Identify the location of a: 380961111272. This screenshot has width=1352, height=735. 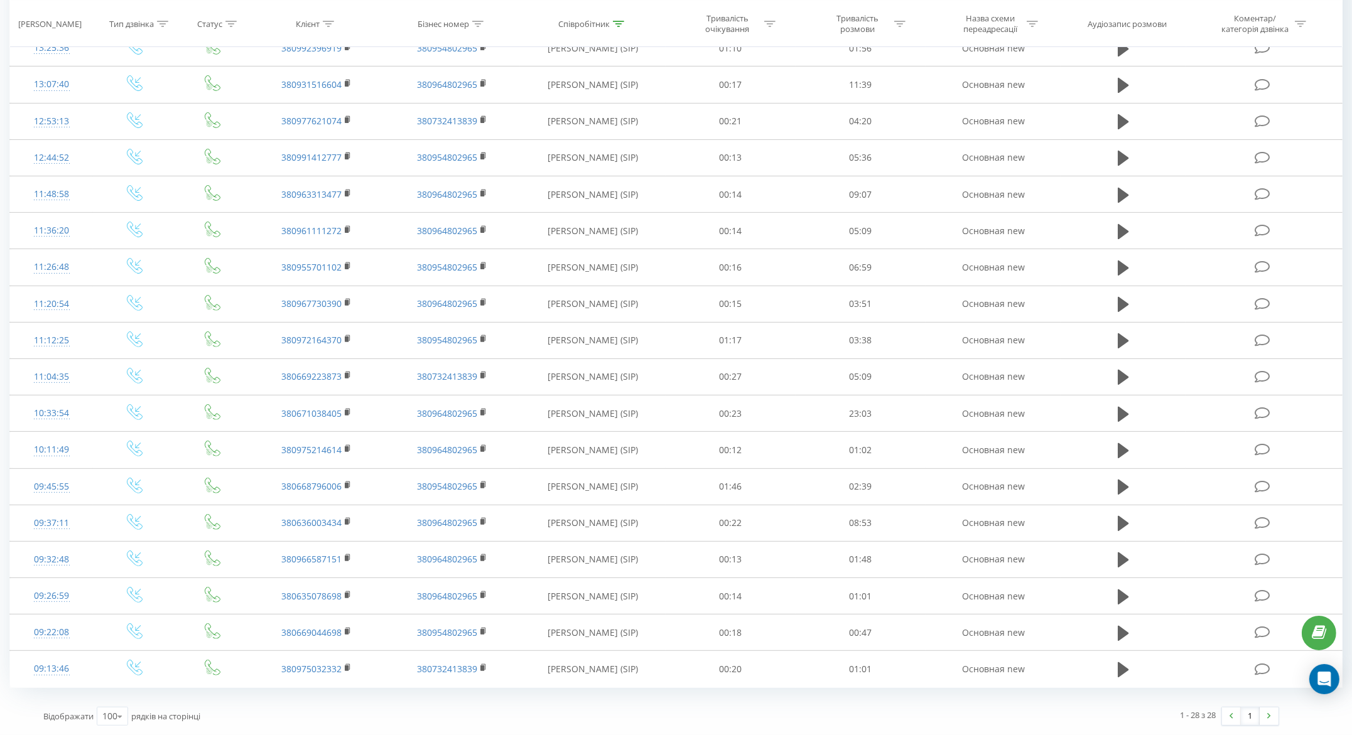
(312, 230).